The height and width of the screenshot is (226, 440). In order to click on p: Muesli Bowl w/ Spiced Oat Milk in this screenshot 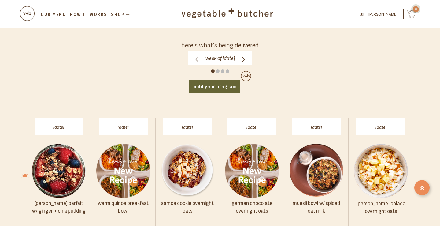, I will do `click(317, 206)`.